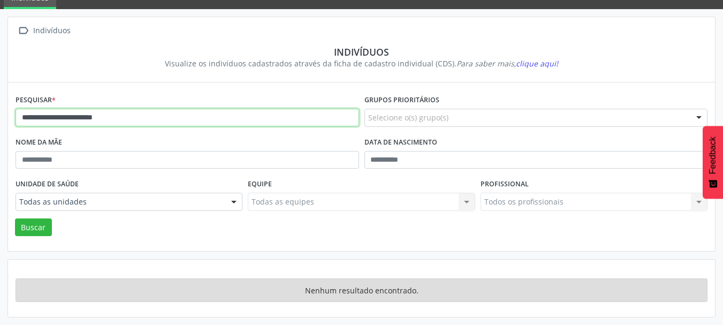 This screenshot has height=325, width=723. I want to click on div: Visualize os indivíduos cadastrados através da ficha de cadastro individual (CDS)., so click(361, 63).